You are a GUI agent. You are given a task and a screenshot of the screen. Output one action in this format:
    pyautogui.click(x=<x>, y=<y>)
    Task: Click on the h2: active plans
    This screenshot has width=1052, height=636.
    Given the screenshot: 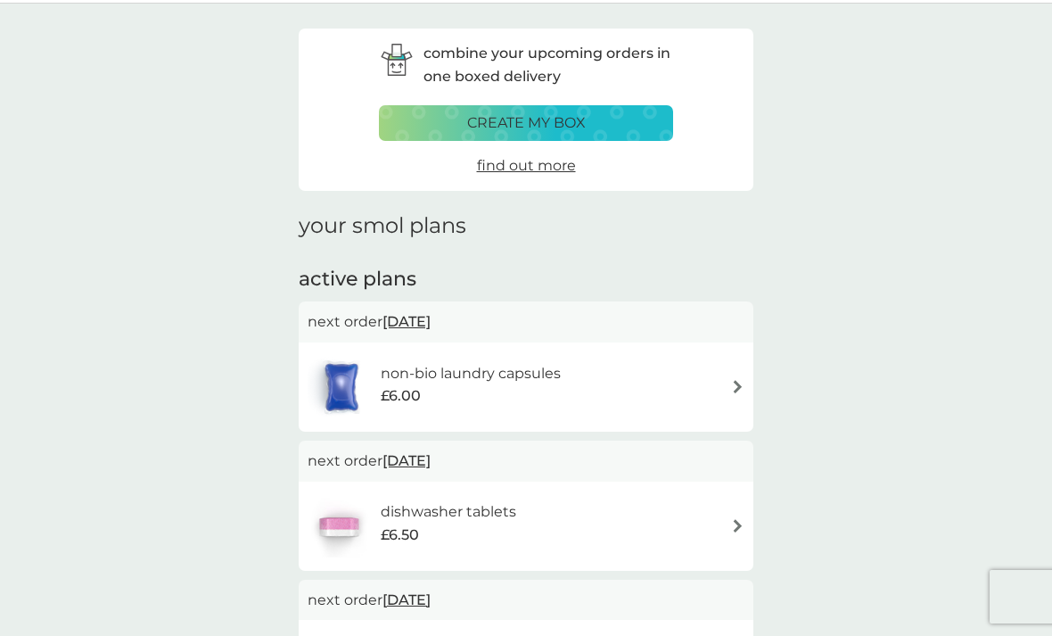 What is the action you would take?
    pyautogui.click(x=526, y=279)
    